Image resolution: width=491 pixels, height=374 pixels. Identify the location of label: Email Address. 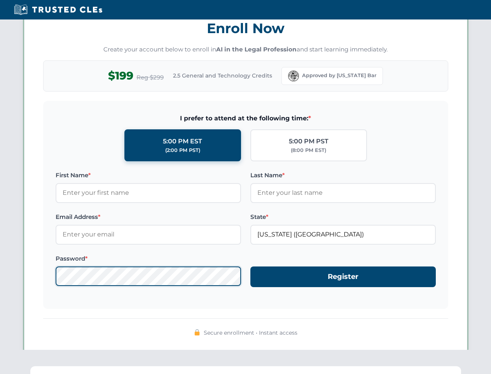
(148, 217).